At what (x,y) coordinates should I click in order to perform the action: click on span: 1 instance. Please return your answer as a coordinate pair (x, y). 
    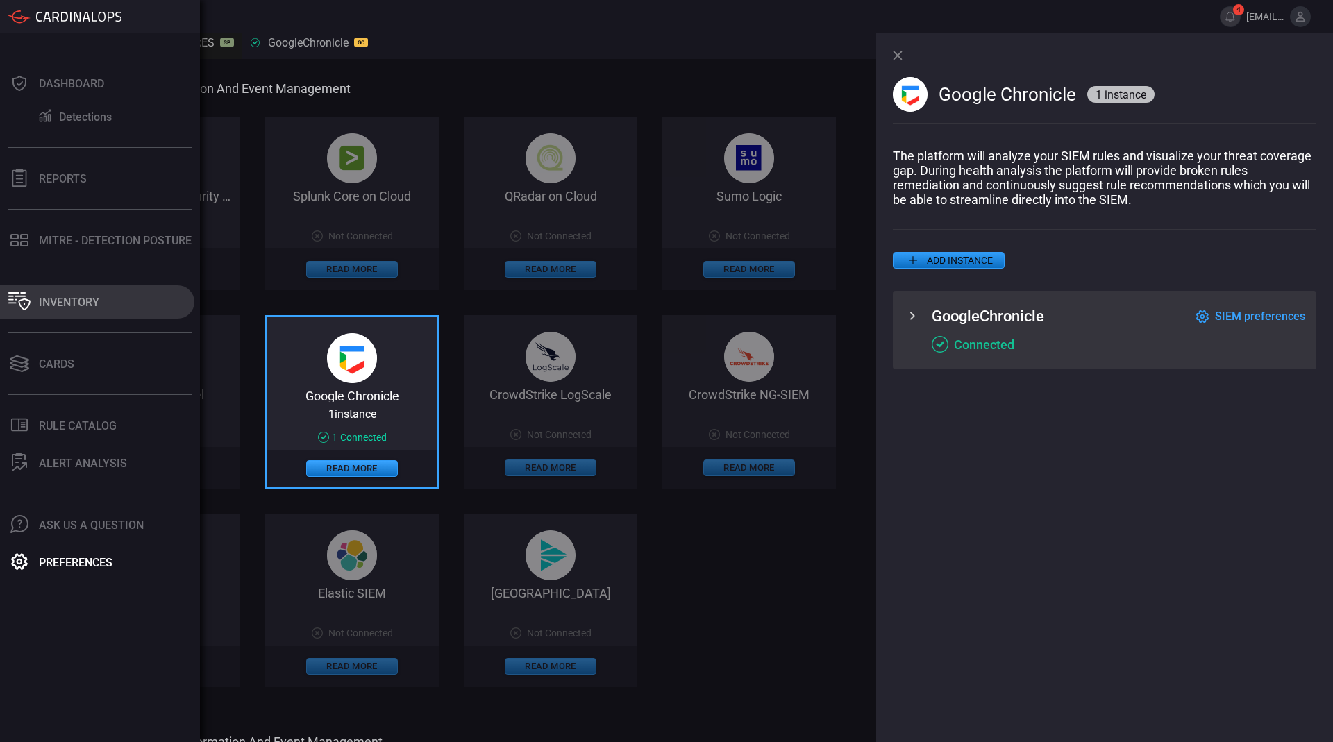
    Looking at the image, I should click on (352, 414).